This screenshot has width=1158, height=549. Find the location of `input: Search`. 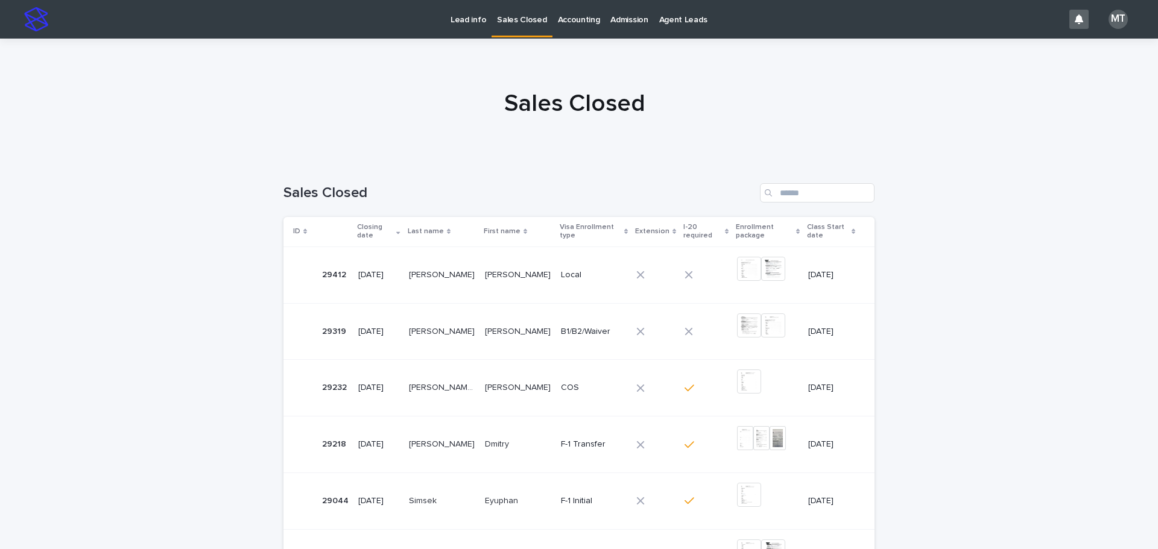

input: Search is located at coordinates (817, 193).